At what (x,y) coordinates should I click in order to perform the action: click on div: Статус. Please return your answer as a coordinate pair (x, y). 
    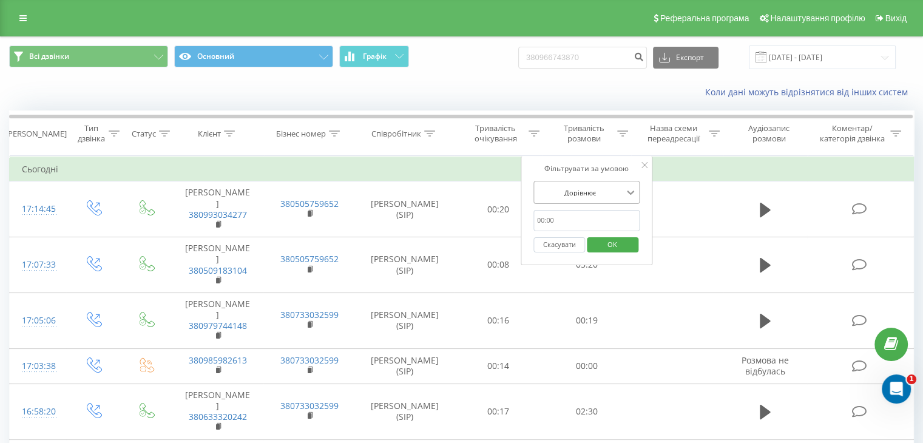
    Looking at the image, I should click on (144, 133).